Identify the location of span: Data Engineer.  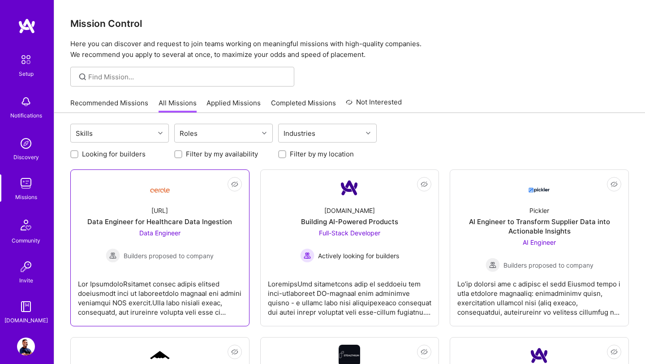
(160, 233).